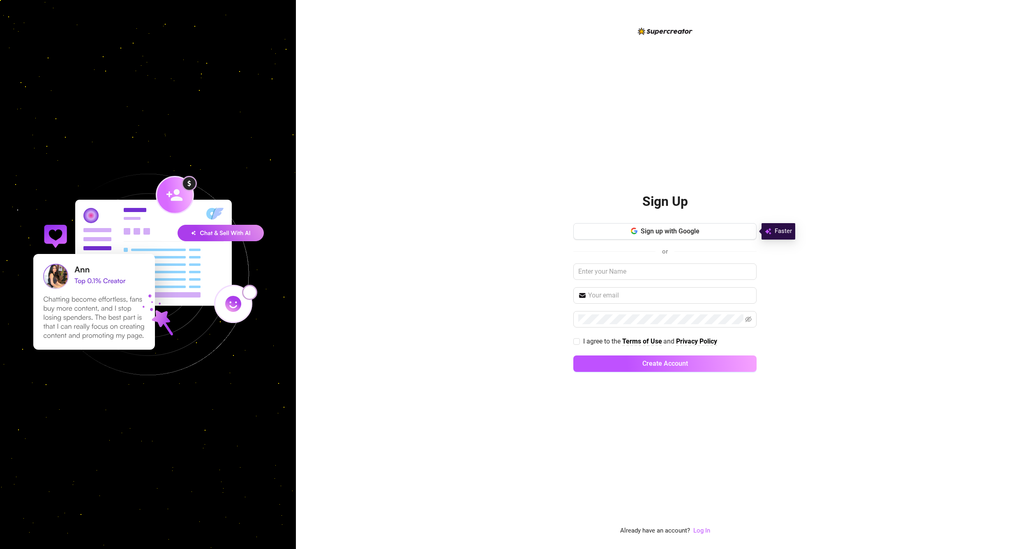 This screenshot has height=549, width=1034. What do you see at coordinates (665, 201) in the screenshot?
I see `h2: Sign Up` at bounding box center [665, 201].